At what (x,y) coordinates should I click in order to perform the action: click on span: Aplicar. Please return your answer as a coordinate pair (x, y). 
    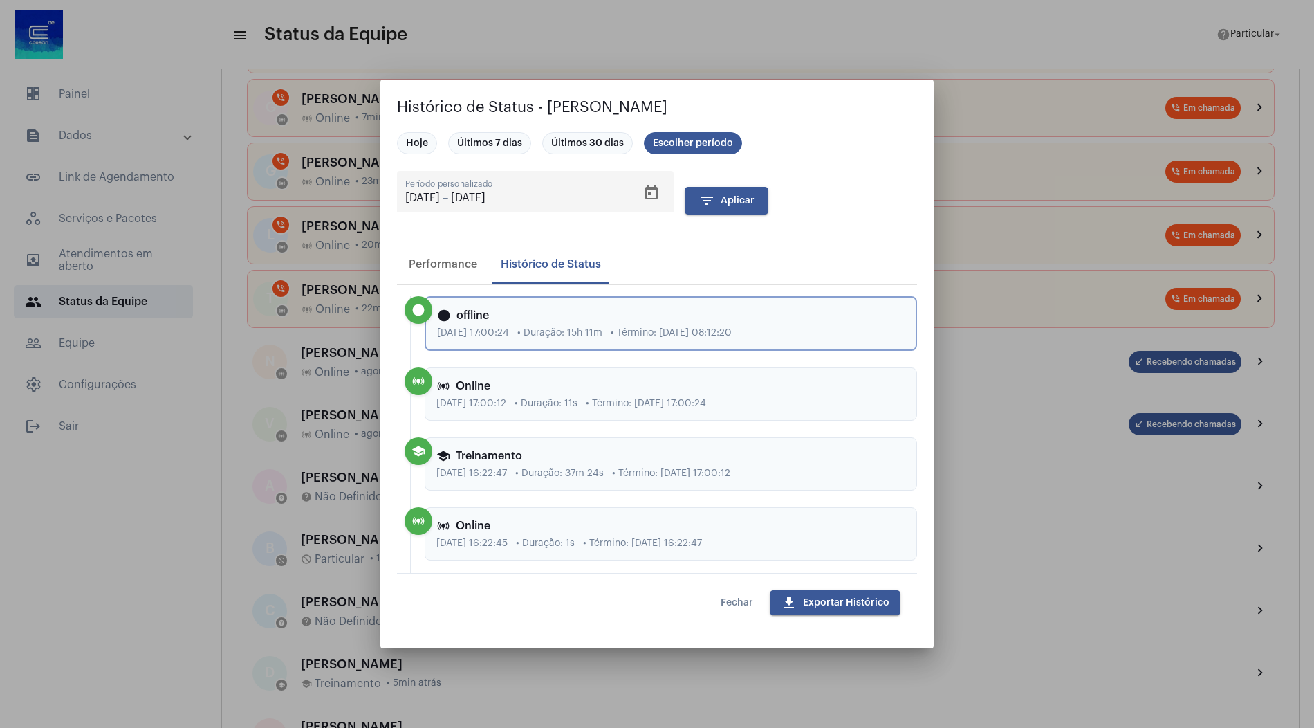
    Looking at the image, I should click on (726, 201).